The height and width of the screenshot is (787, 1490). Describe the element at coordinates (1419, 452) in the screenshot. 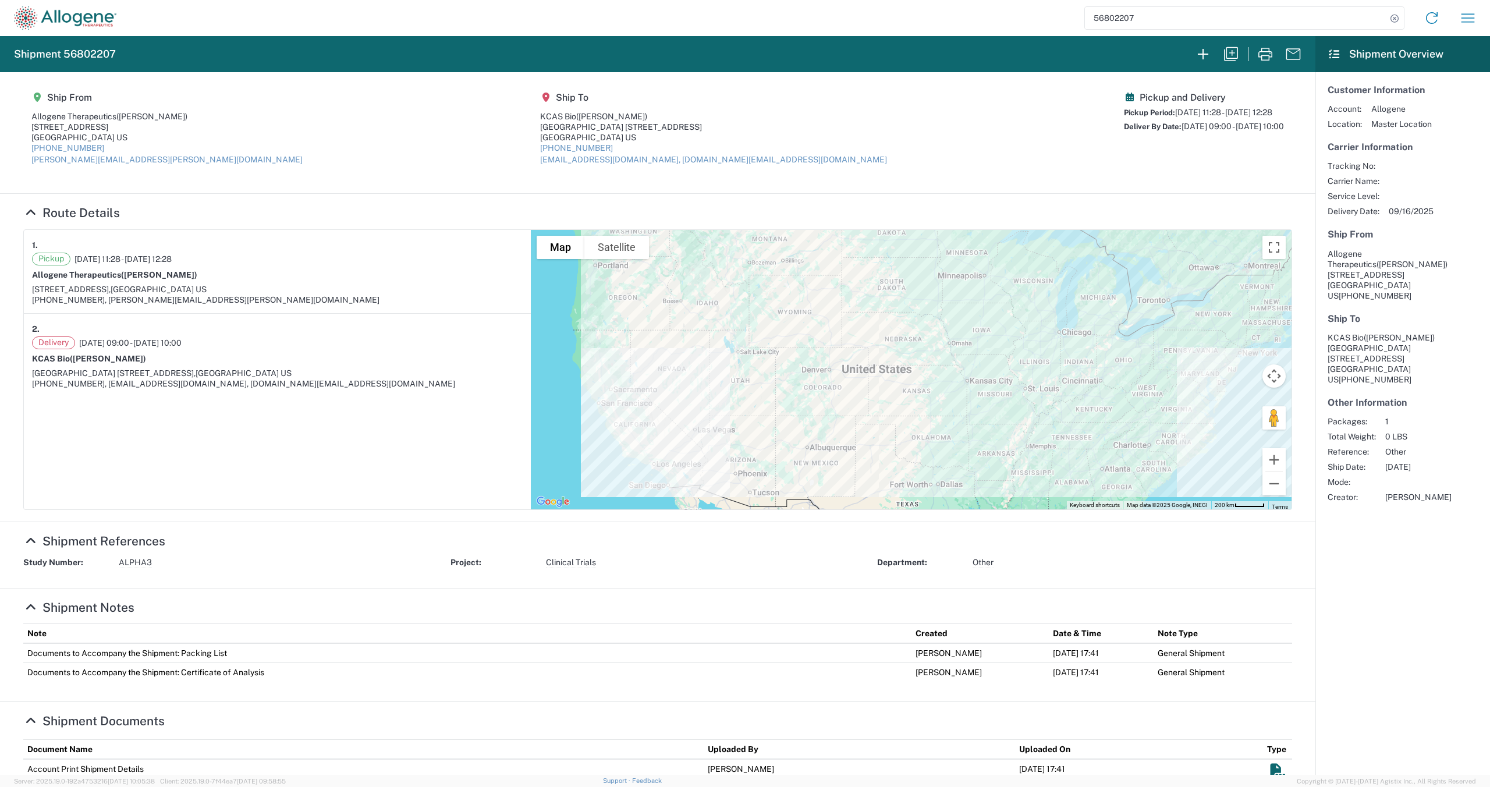

I see `span: Other` at that location.